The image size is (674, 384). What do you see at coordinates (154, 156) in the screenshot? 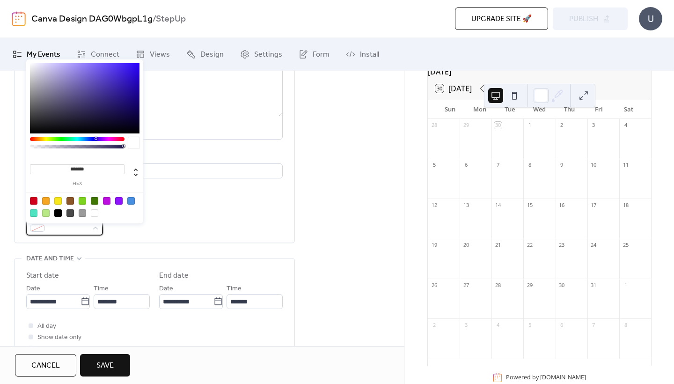
I see `div: Location` at bounding box center [154, 156].